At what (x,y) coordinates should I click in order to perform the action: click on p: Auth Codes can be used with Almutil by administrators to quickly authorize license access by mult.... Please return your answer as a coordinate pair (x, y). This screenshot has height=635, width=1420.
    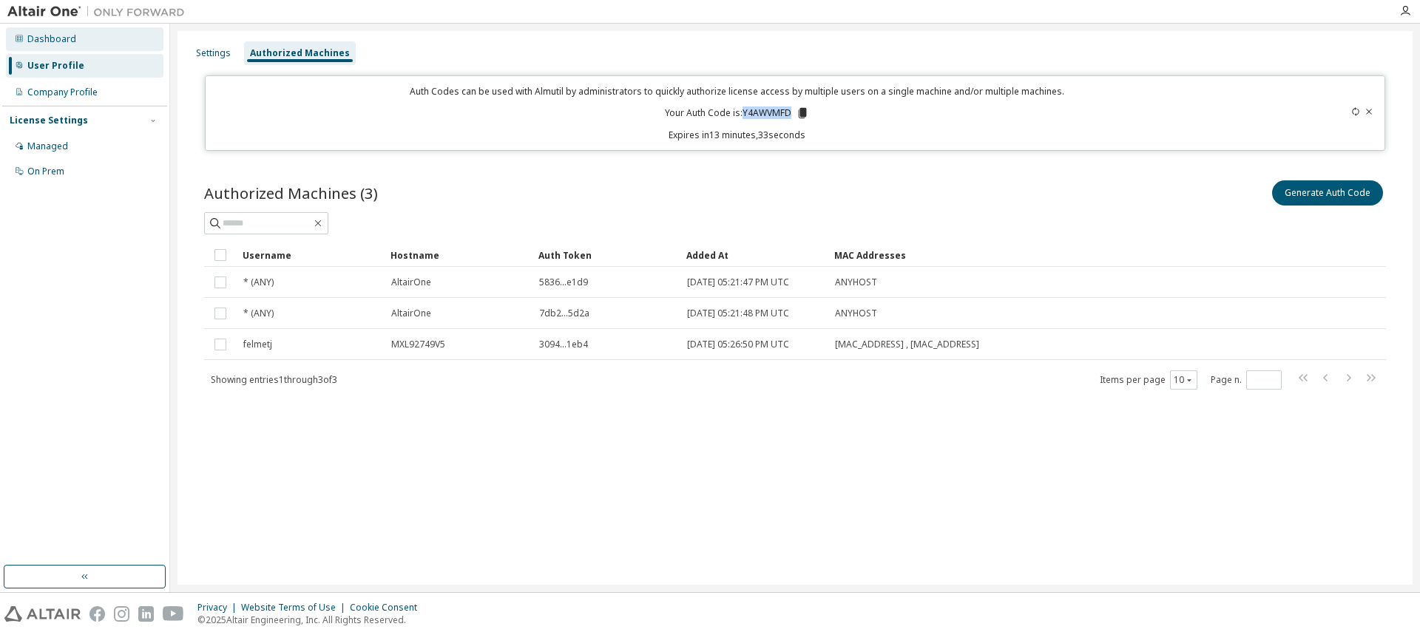
    Looking at the image, I should click on (737, 91).